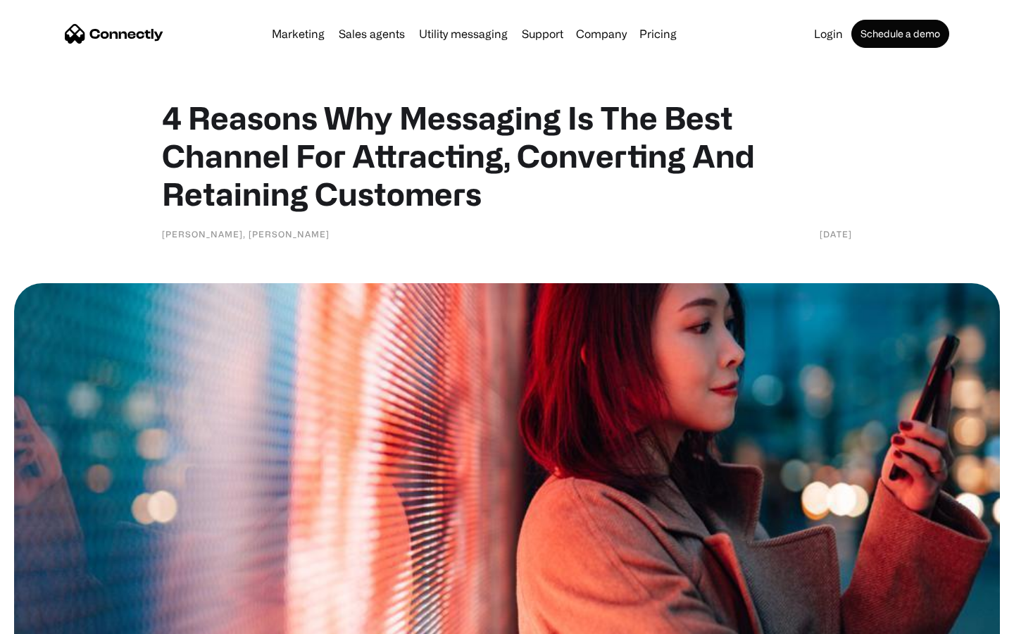 The width and height of the screenshot is (1014, 634). I want to click on a: Sales agents, so click(372, 34).